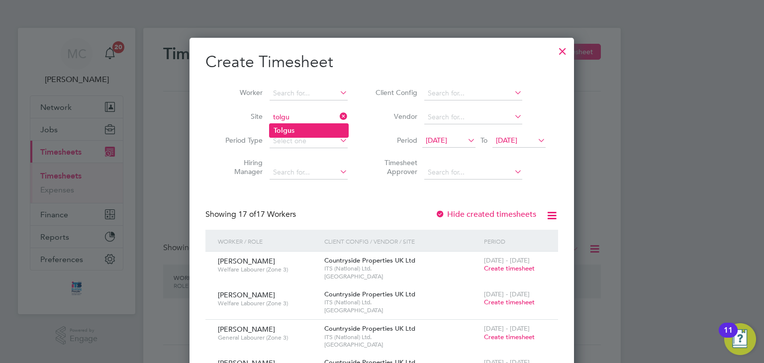 This screenshot has height=363, width=764. Describe the element at coordinates (395, 140) in the screenshot. I see `label: Period` at that location.